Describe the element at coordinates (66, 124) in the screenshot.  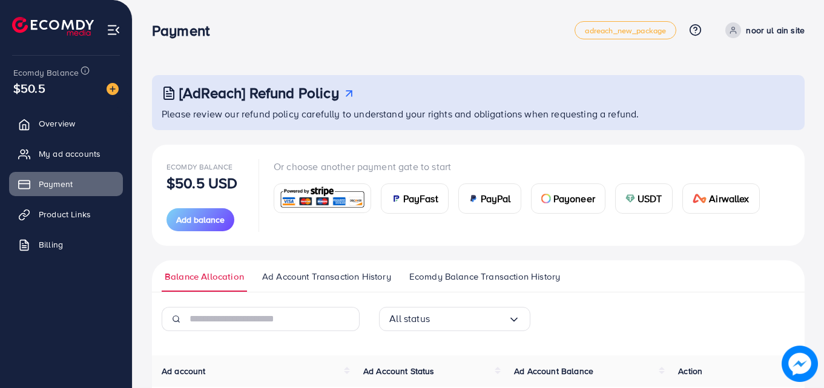
I see `a: Overview` at that location.